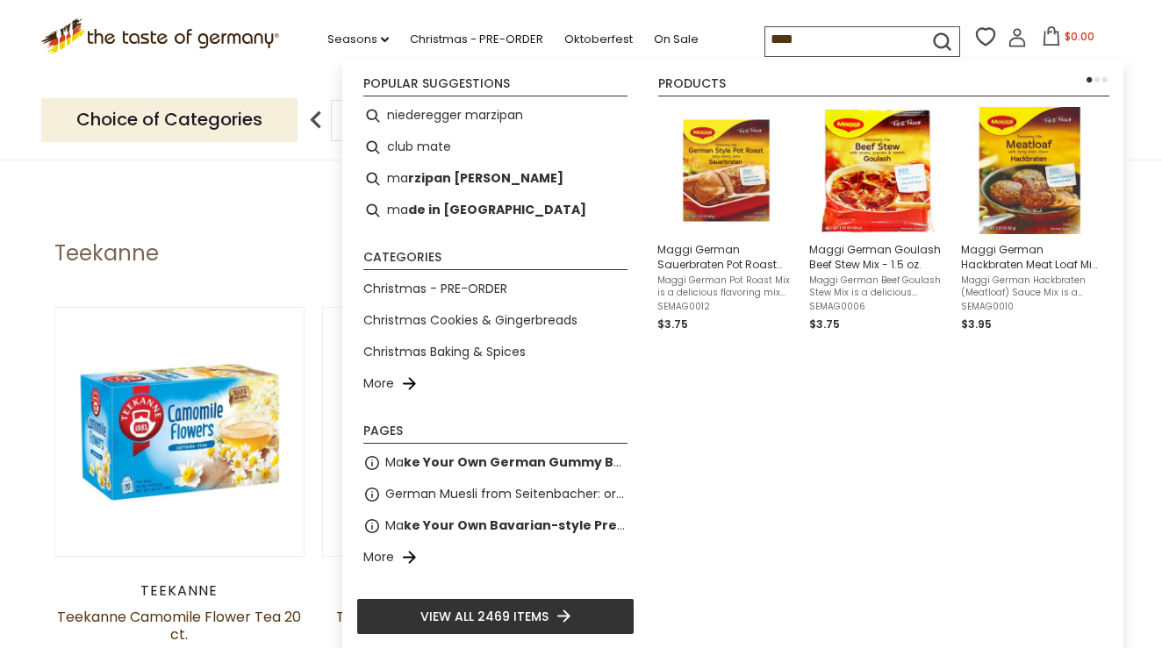 The width and height of the screenshot is (1162, 648). What do you see at coordinates (1029, 220) in the screenshot?
I see `li: Maggi German Hackbraten Meat Loaf Mix - 3.25 oz.` at bounding box center [1029, 220].